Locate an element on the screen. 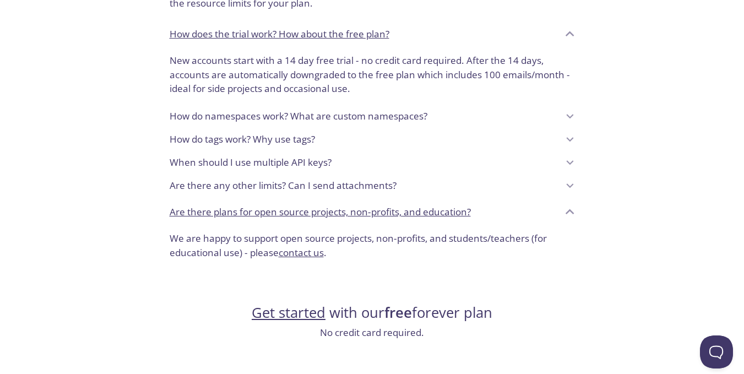 The image size is (744, 374). p: Are there any other limits? Can I send attachments? is located at coordinates (283, 186).